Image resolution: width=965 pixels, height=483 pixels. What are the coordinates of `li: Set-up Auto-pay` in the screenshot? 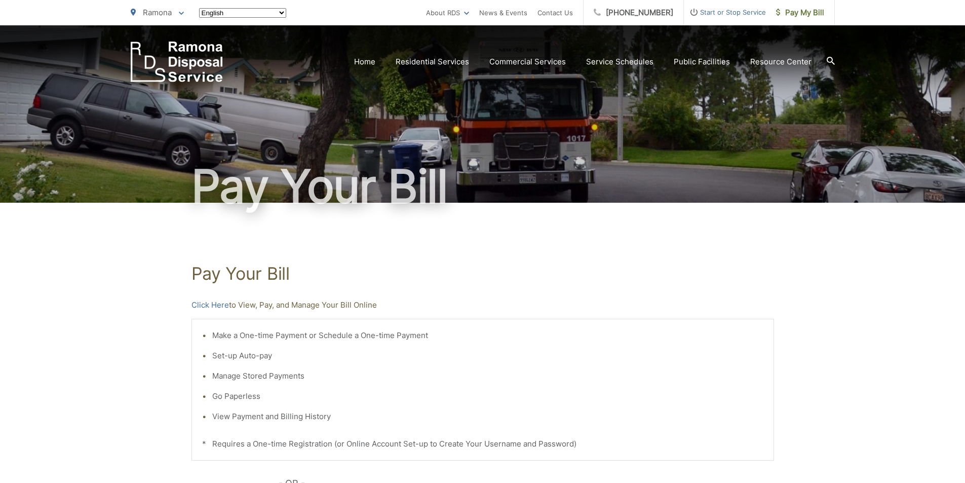 It's located at (488, 356).